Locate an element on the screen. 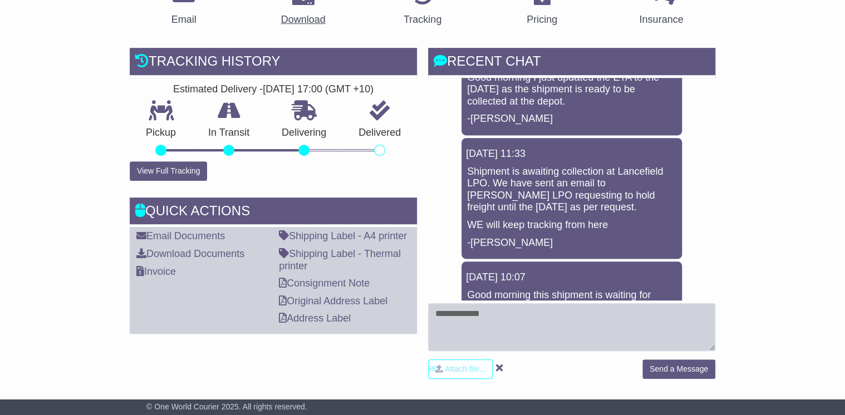 The image size is (845, 415). div: Quick Actions is located at coordinates (273, 213).